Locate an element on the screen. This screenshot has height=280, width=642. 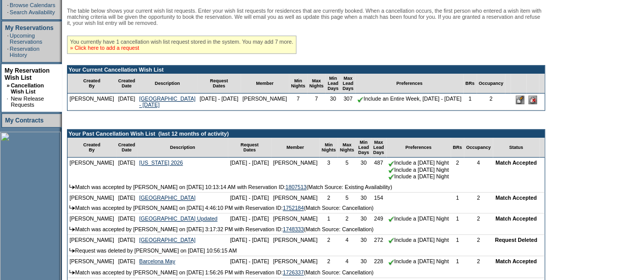
a: Browse Calendars is located at coordinates (33, 5).